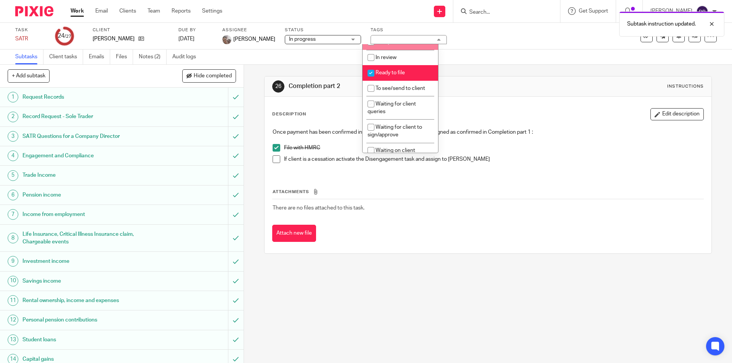 This screenshot has height=363, width=732. Describe the element at coordinates (13, 238) in the screenshot. I see `div: 8` at that location.